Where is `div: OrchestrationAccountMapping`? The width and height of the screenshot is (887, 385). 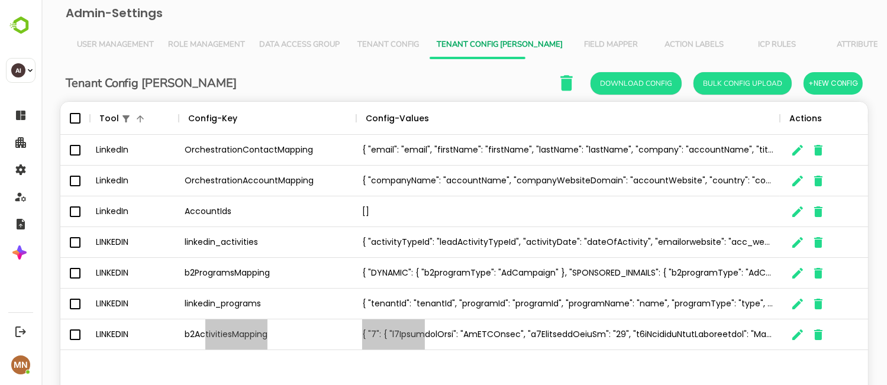 div: OrchestrationAccountMapping is located at coordinates (226, 181).